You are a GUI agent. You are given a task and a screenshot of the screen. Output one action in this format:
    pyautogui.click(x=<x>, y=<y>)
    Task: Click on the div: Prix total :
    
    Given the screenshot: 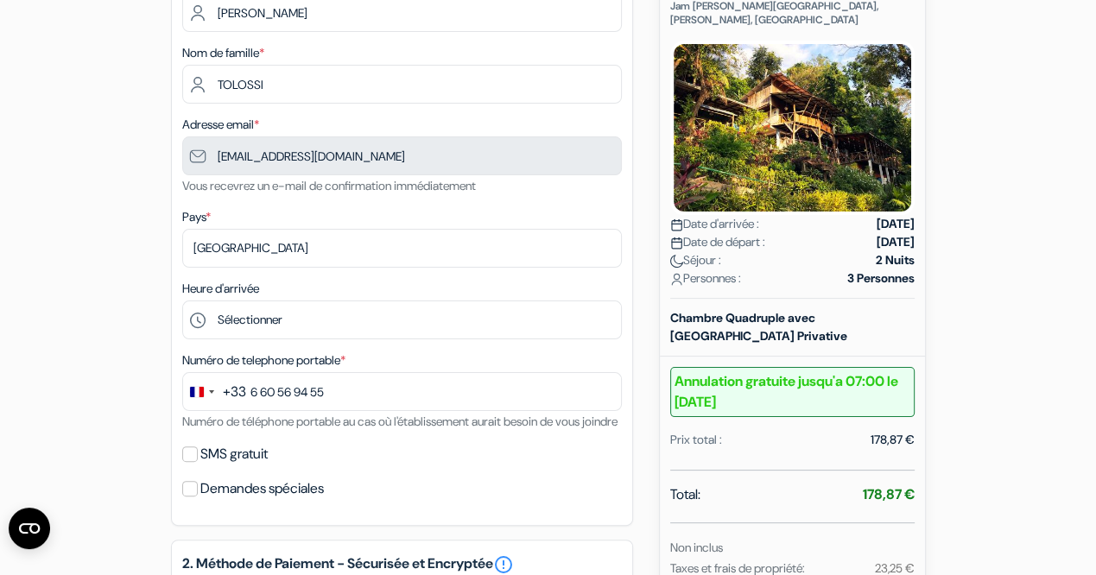 What is the action you would take?
    pyautogui.click(x=696, y=440)
    